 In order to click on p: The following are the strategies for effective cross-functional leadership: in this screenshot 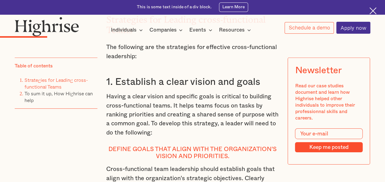, I will do `click(193, 52)`.